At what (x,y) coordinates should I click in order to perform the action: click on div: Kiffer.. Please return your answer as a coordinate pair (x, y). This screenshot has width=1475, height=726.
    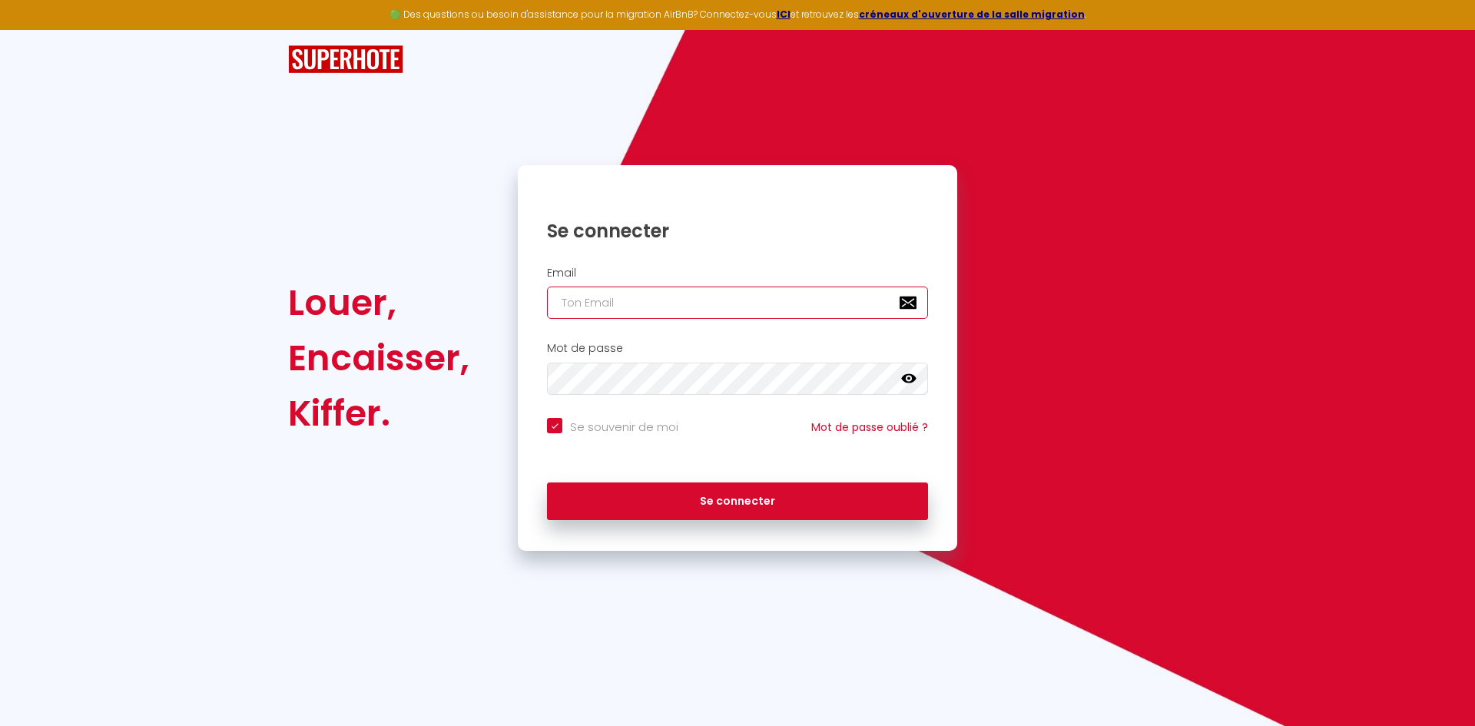
    Looking at the image, I should click on (379, 413).